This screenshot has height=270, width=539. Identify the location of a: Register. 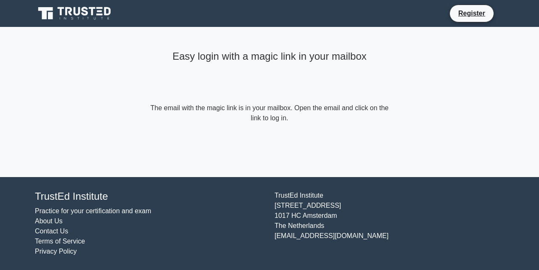
(471, 13).